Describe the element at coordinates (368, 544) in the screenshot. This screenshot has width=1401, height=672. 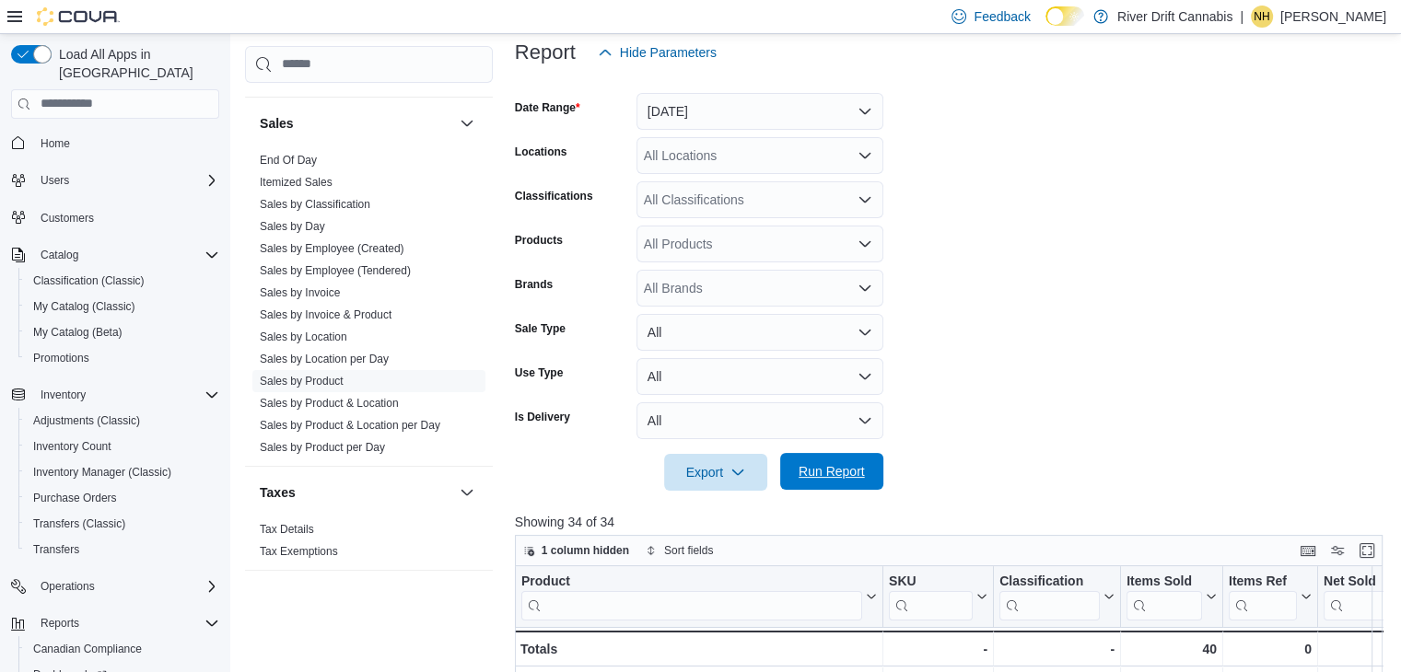
I see `div: Taxes` at that location.